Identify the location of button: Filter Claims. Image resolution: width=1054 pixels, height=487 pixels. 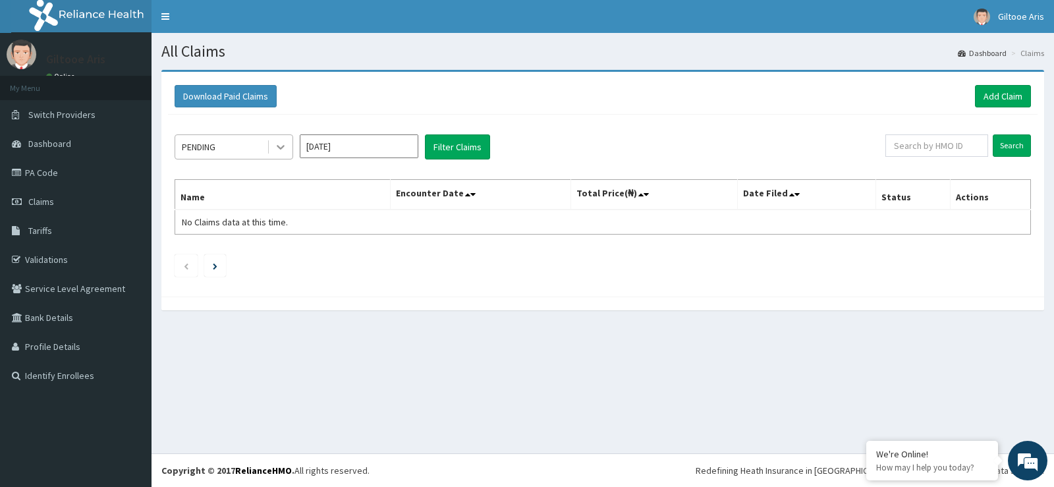
(457, 147).